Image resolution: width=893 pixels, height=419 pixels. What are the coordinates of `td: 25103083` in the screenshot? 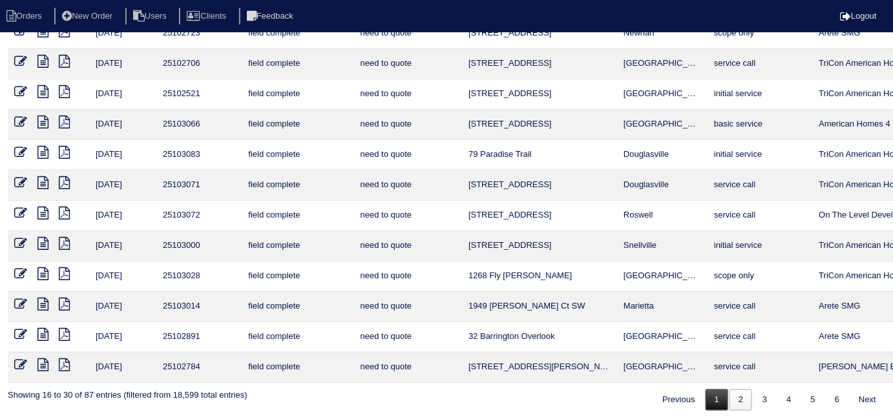 It's located at (199, 155).